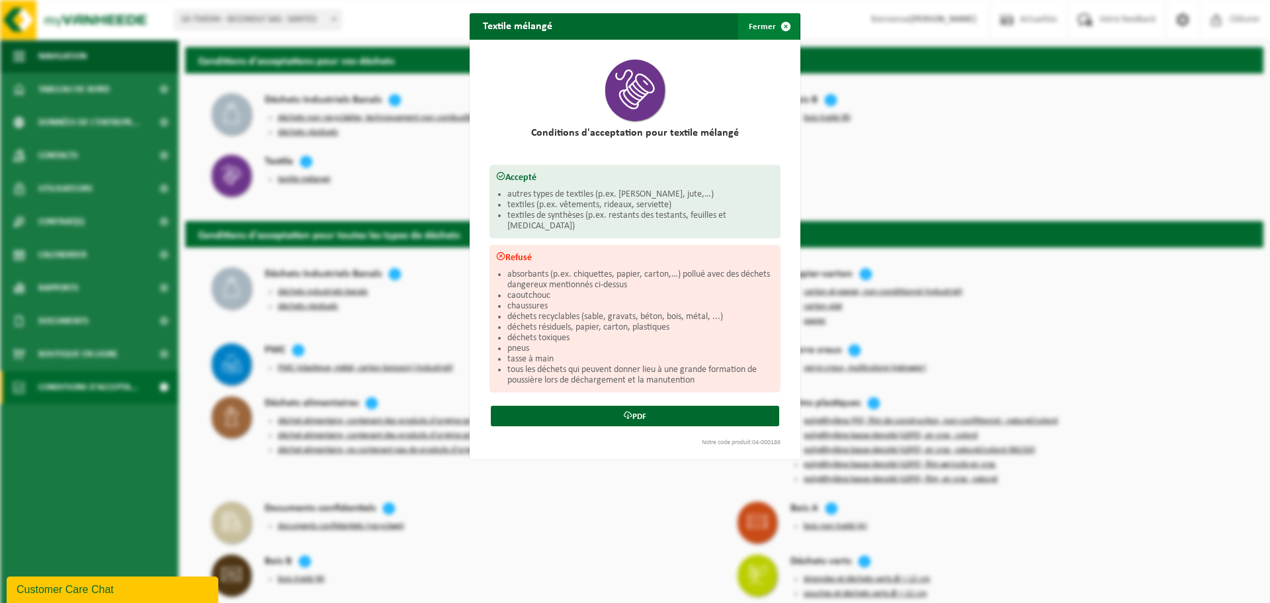 This screenshot has height=603, width=1270. Describe the element at coordinates (641, 296) in the screenshot. I see `li: caoutchouc` at that location.